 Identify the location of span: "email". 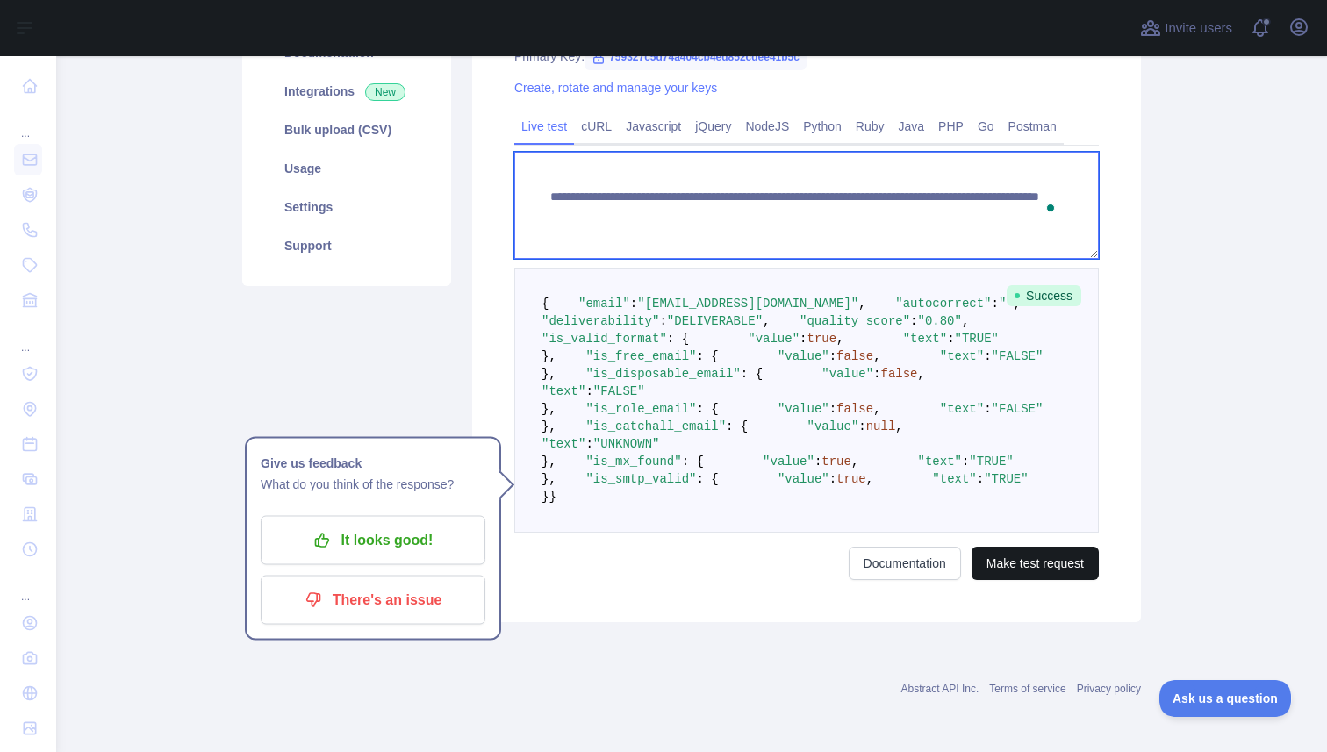
(604, 304).